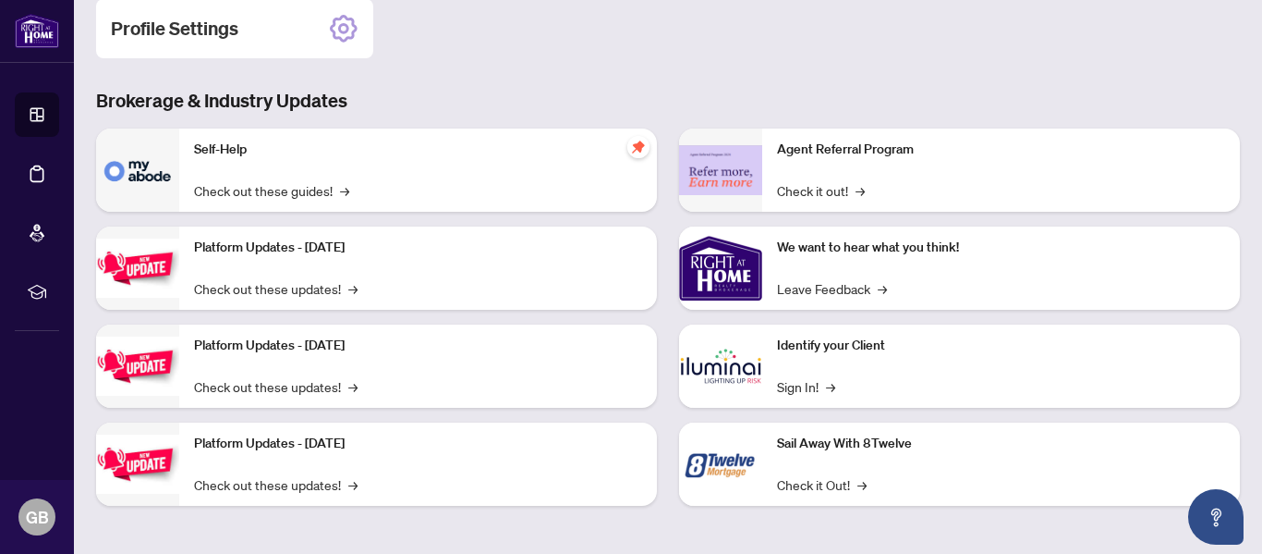  What do you see at coordinates (821, 190) in the screenshot?
I see `a: Check it out!→` at bounding box center [821, 190].